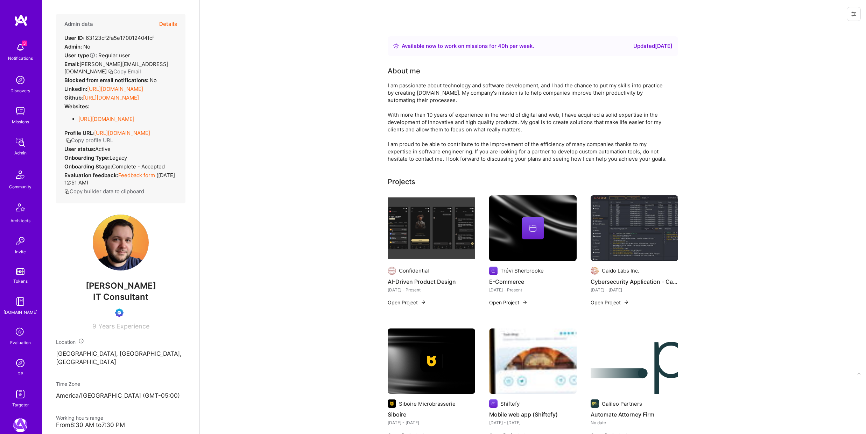 This screenshot has height=434, width=866. What do you see at coordinates (68, 384) in the screenshot?
I see `span: Time Zone` at bounding box center [68, 384].